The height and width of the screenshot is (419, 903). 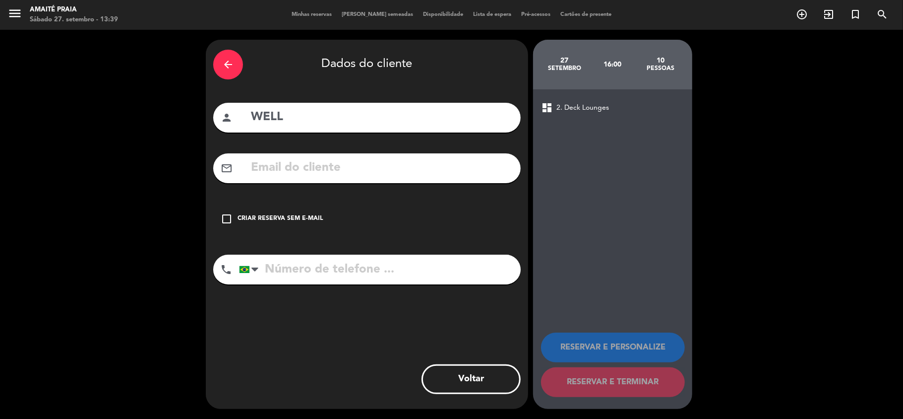 I want to click on i: phone, so click(x=226, y=269).